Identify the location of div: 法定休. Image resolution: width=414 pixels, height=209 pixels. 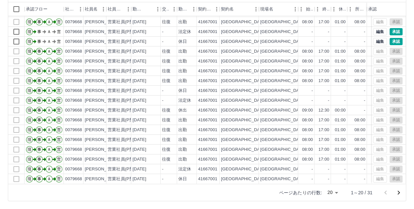
(184, 100).